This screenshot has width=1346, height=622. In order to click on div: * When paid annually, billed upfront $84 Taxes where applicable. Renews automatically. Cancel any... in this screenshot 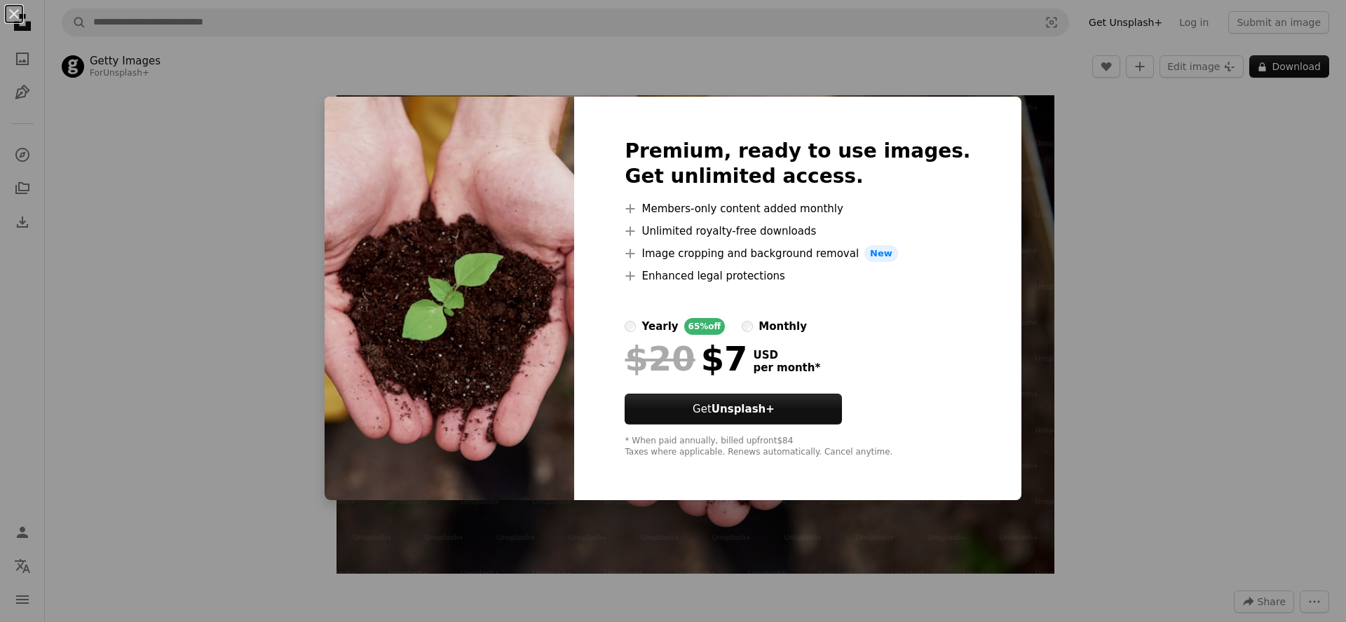, I will do `click(797, 447)`.